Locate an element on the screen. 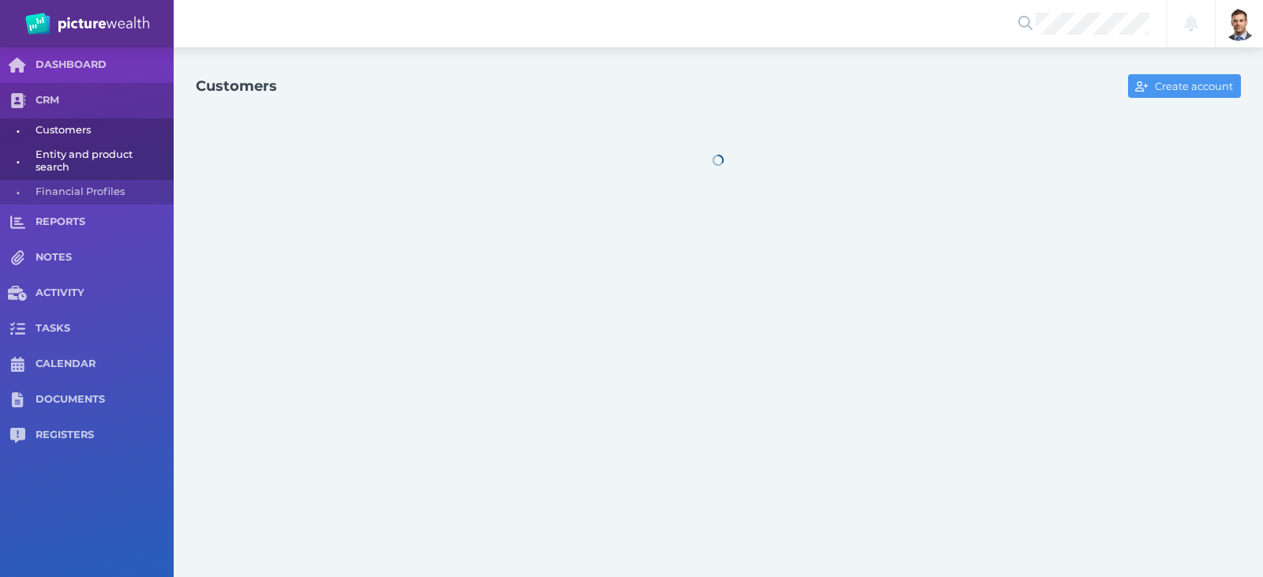 The width and height of the screenshot is (1263, 577). span: NOTES is located at coordinates (104, 257).